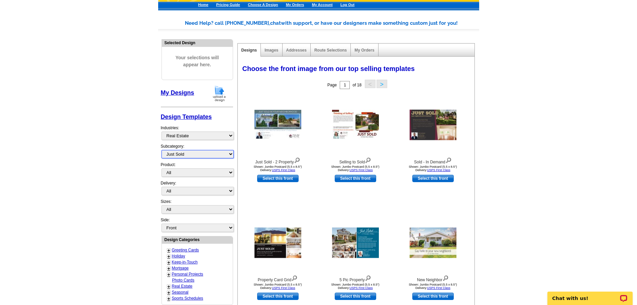  I want to click on div: Sizes:, so click(197, 207).